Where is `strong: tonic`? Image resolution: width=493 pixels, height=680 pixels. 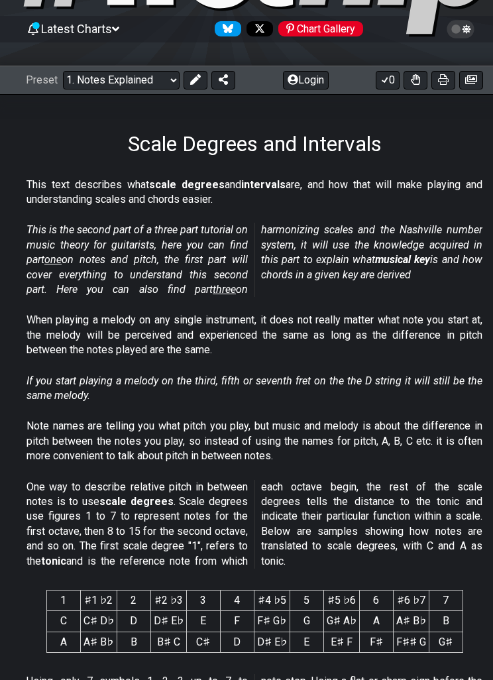
strong: tonic is located at coordinates (54, 561).